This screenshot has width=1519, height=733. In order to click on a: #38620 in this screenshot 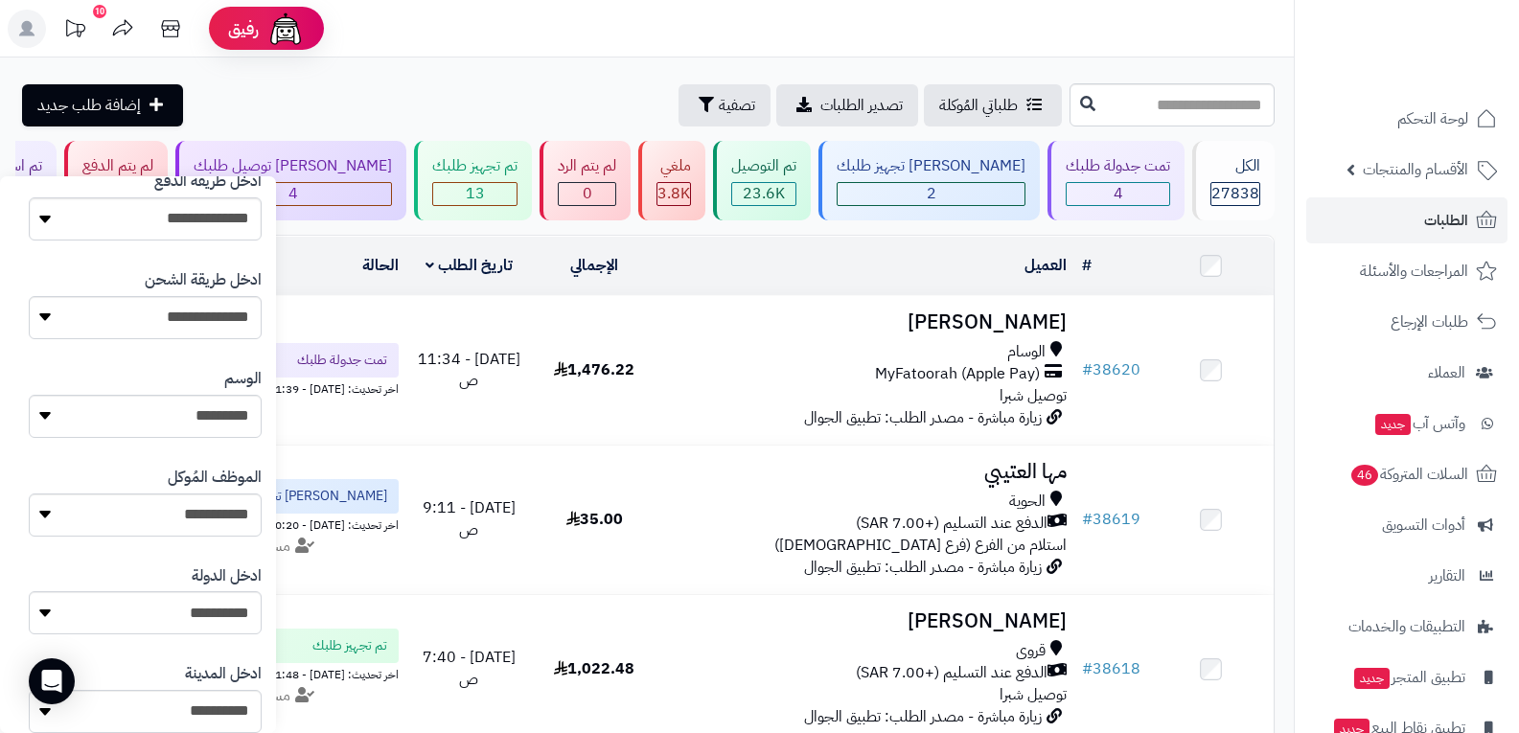, I will do `click(1111, 370)`.